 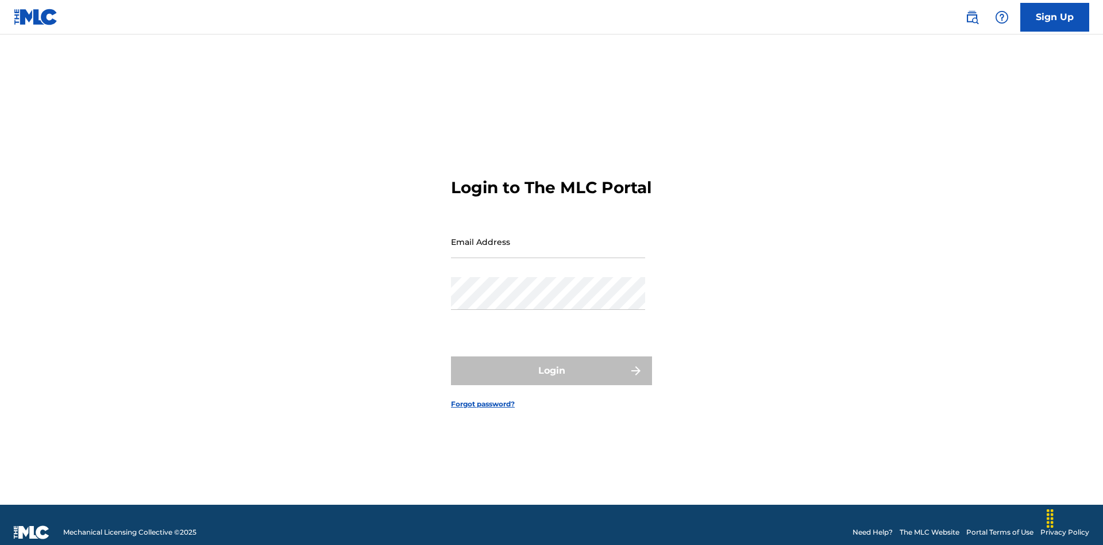 What do you see at coordinates (483, 404) in the screenshot?
I see `a: Forgot password?` at bounding box center [483, 404].